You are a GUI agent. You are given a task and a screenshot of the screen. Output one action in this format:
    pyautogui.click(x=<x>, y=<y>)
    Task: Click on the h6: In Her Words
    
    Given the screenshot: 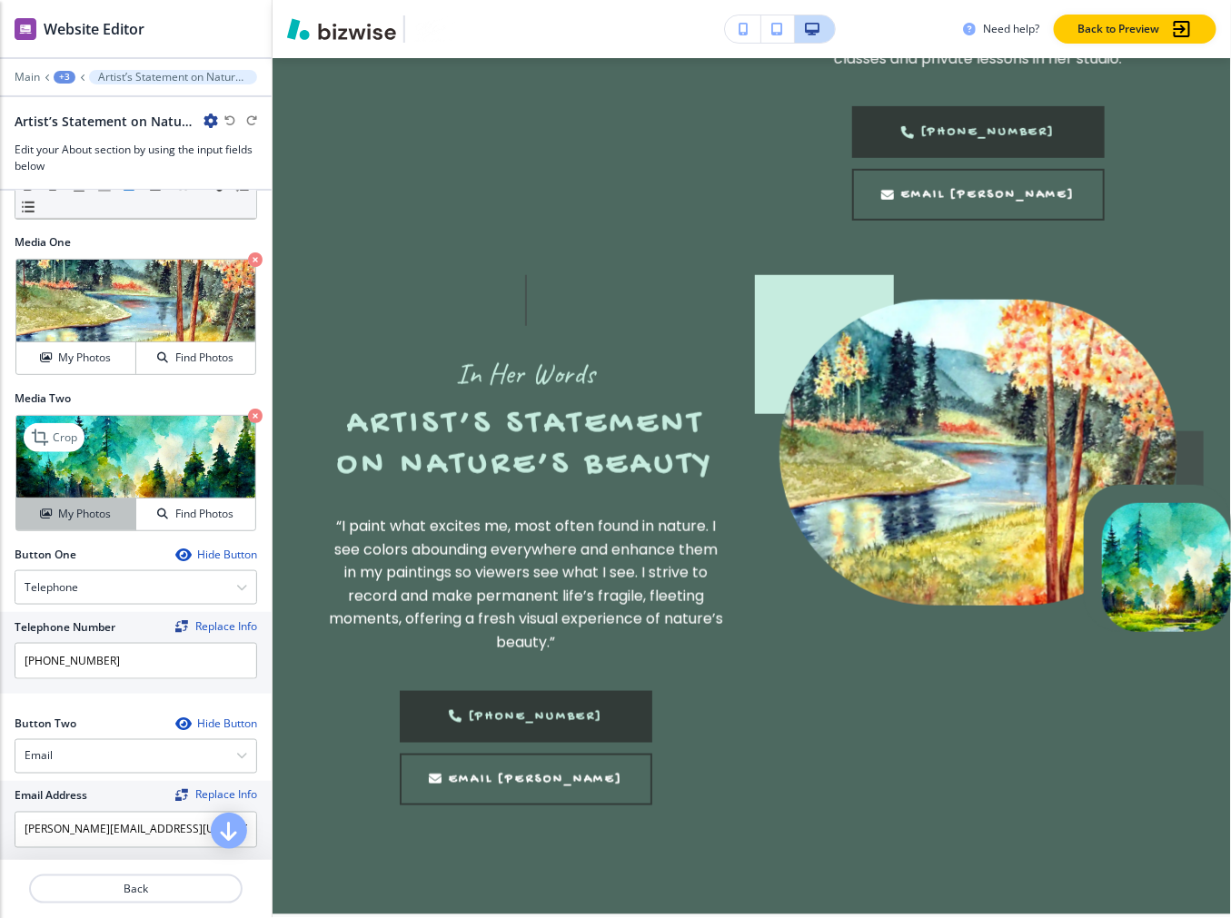 What is the action you would take?
    pyautogui.click(x=525, y=374)
    